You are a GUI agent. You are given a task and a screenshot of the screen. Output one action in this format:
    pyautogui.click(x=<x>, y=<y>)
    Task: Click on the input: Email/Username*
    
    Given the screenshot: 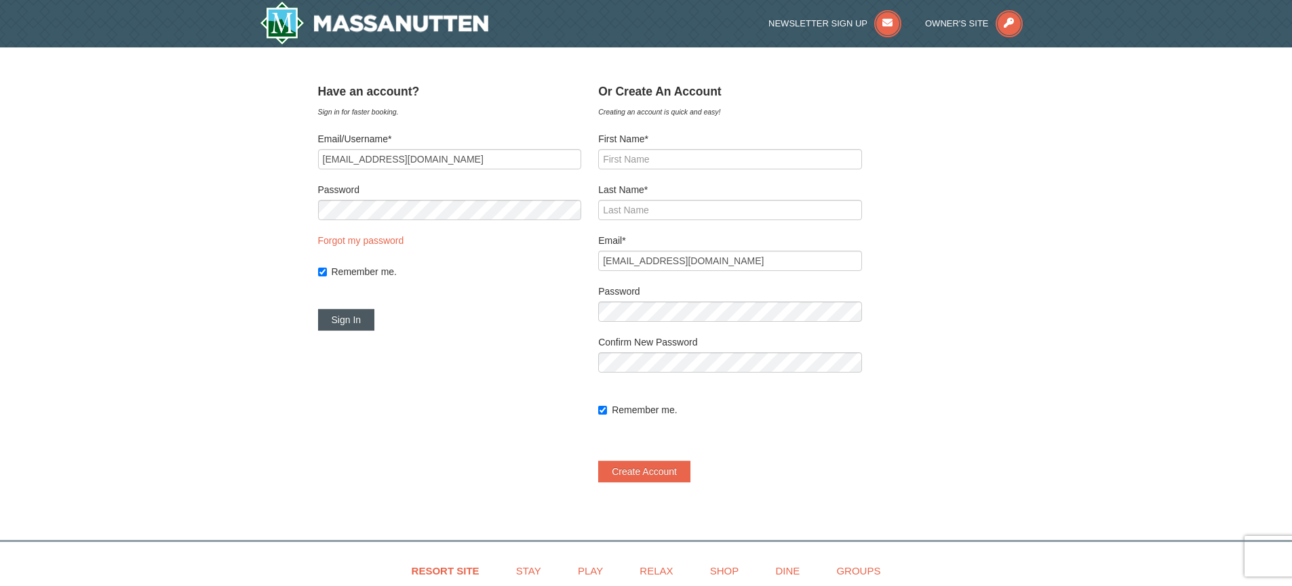 What is the action you would take?
    pyautogui.click(x=449, y=159)
    